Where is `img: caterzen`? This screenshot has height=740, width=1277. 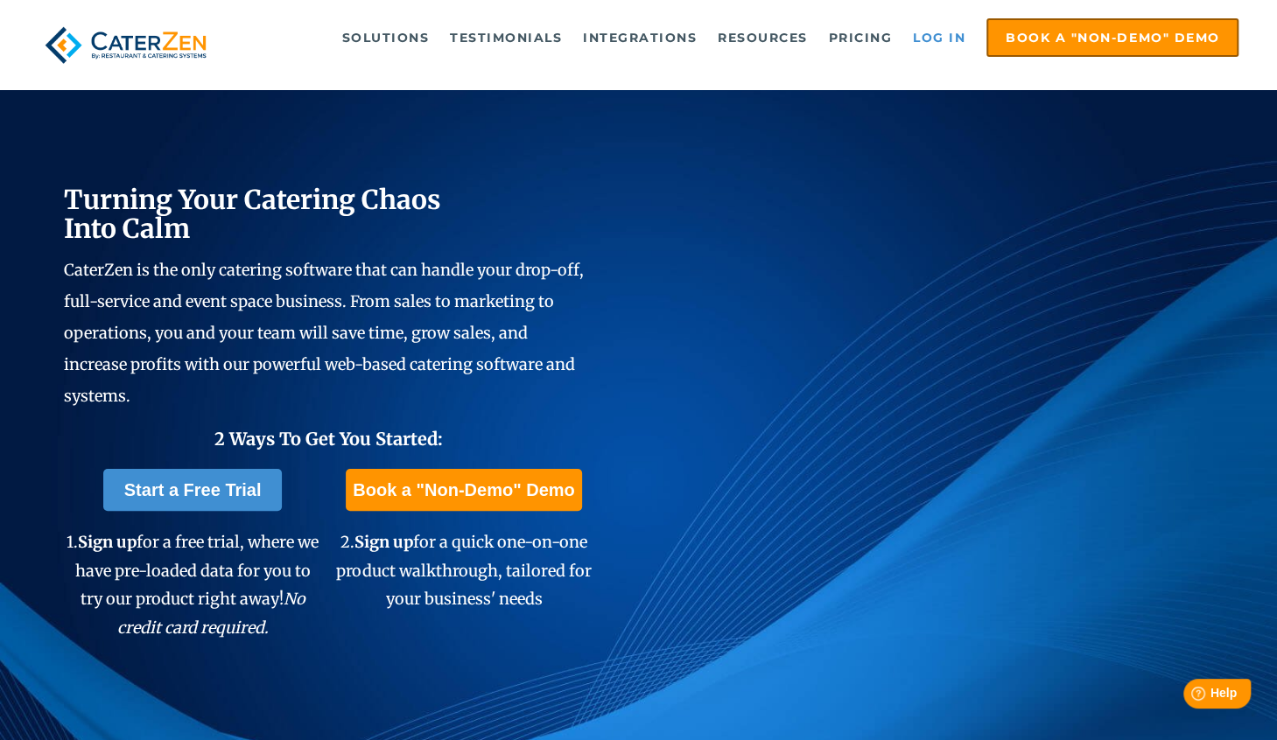
img: caterzen is located at coordinates (125, 45).